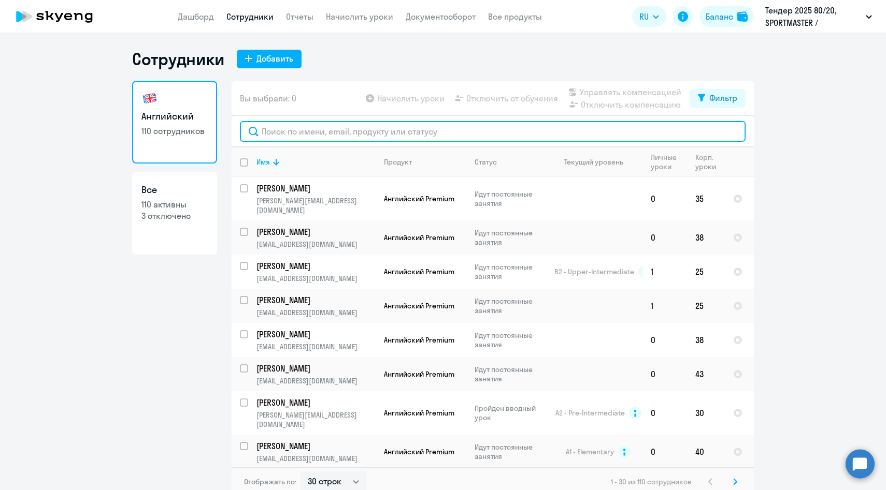 Image resolution: width=886 pixels, height=490 pixels. Describe the element at coordinates (719, 17) in the screenshot. I see `div: Баланс` at that location.